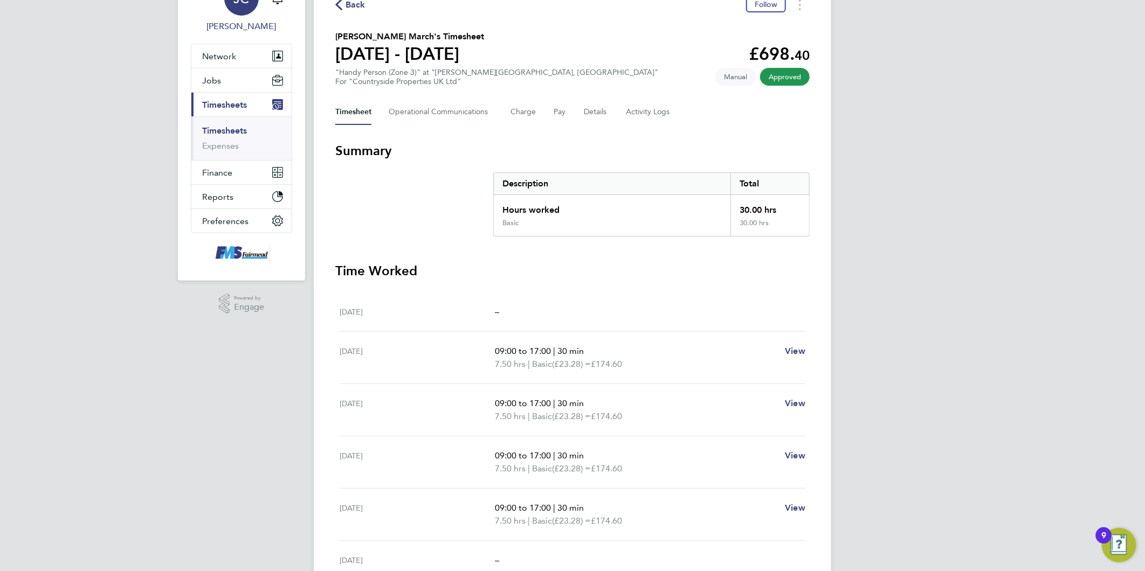 This screenshot has width=1145, height=571. Describe the element at coordinates (242, 304) in the screenshot. I see `a: Powered byEngage` at that location.